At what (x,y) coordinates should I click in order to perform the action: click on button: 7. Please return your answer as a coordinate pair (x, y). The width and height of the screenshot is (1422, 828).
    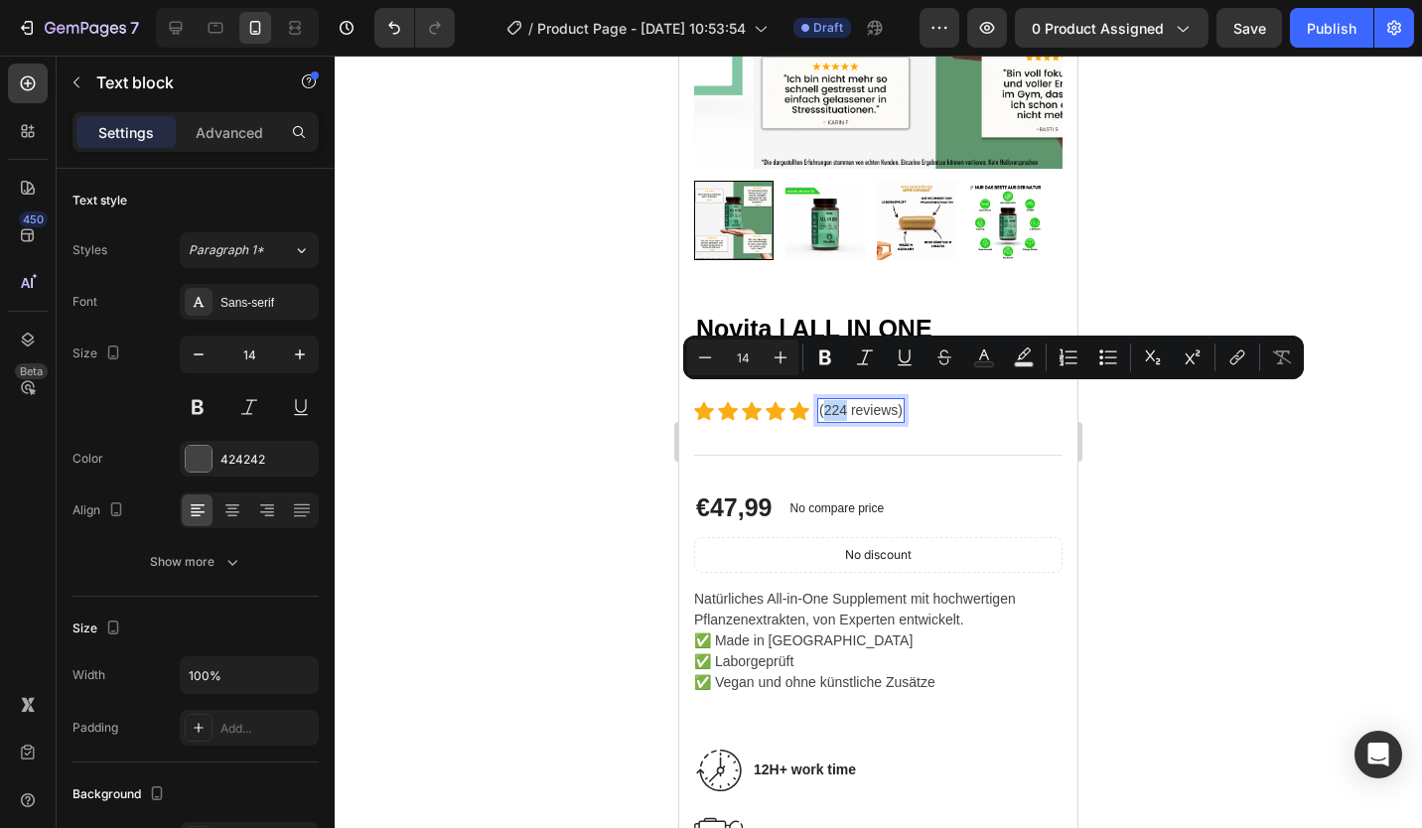
    Looking at the image, I should click on (77, 28).